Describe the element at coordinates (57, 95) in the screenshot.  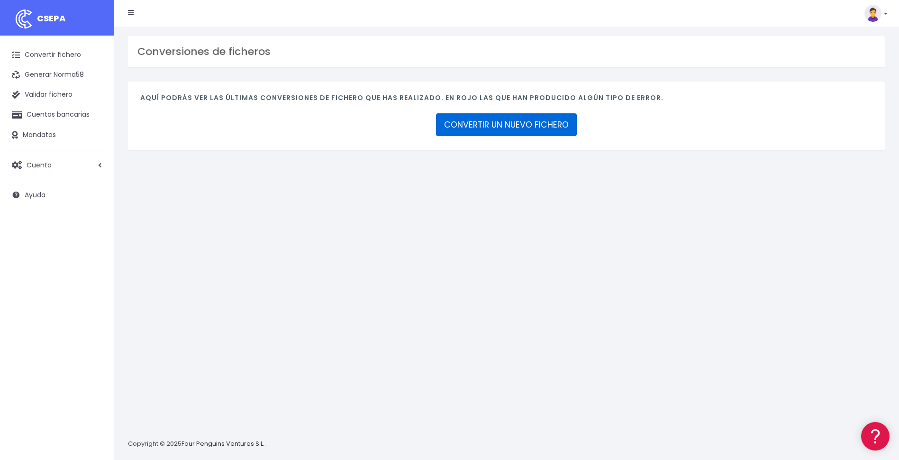
I see `a: Validar fichero` at that location.